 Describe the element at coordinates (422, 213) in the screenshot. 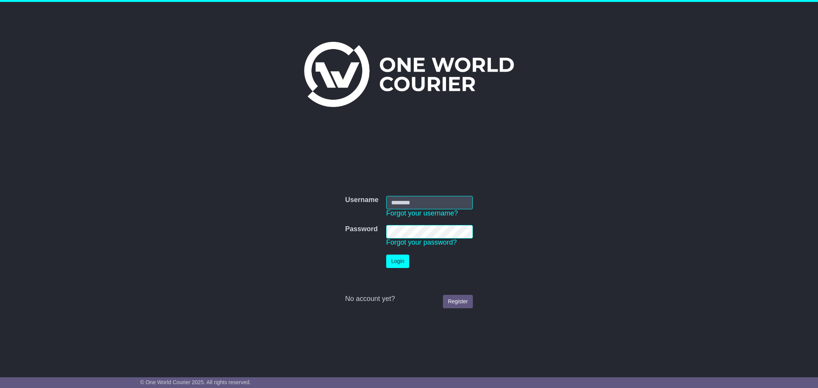

I see `a: Forgot your username?` at that location.